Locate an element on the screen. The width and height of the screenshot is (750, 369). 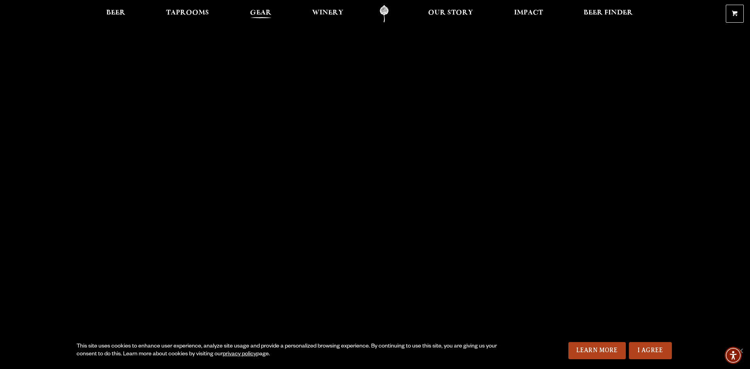
div: Accessibility Menu is located at coordinates (733, 355).